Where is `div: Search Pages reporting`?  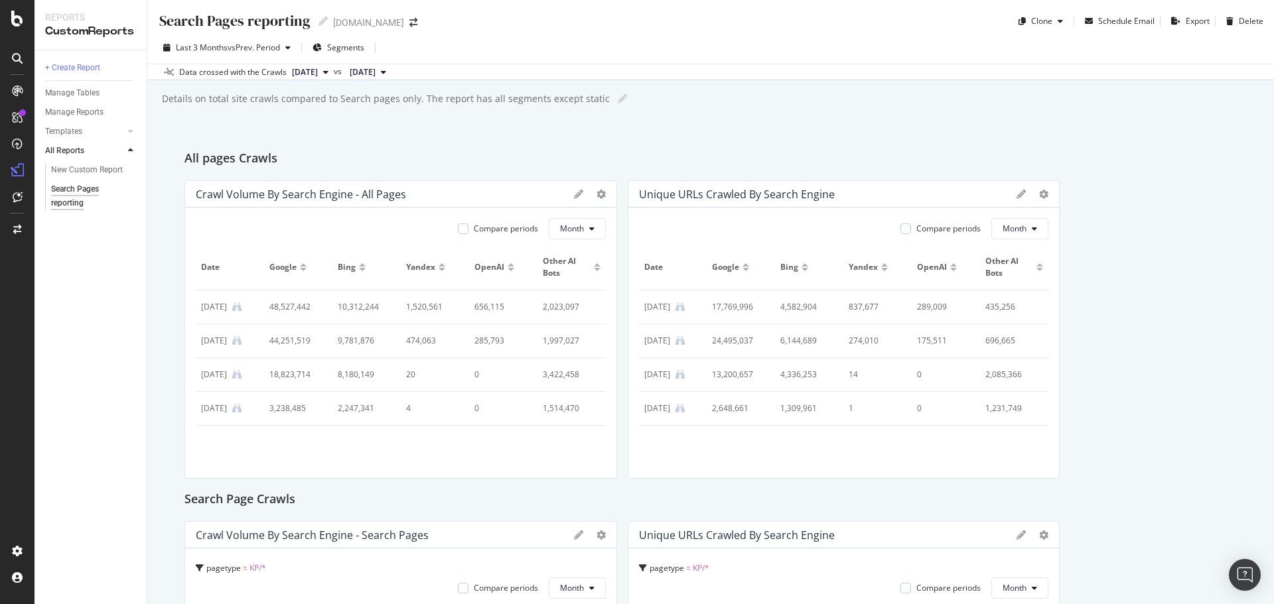 div: Search Pages reporting is located at coordinates (234, 21).